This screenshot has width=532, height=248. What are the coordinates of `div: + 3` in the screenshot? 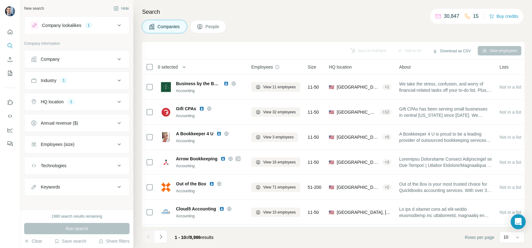 It's located at (387, 163).